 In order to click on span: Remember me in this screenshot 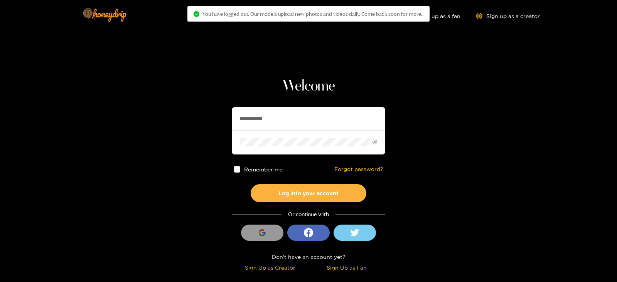, I will do `click(263, 169)`.